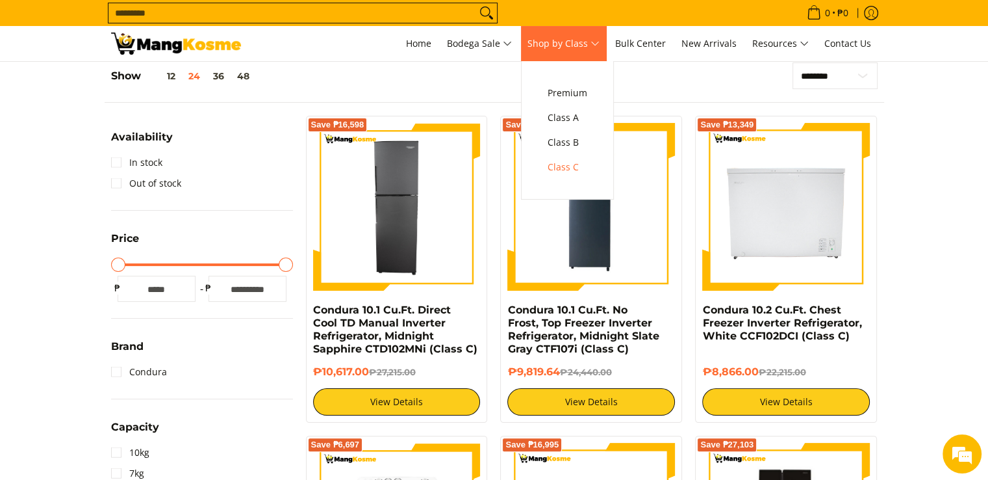 The image size is (988, 480). I want to click on a: Home, so click(419, 44).